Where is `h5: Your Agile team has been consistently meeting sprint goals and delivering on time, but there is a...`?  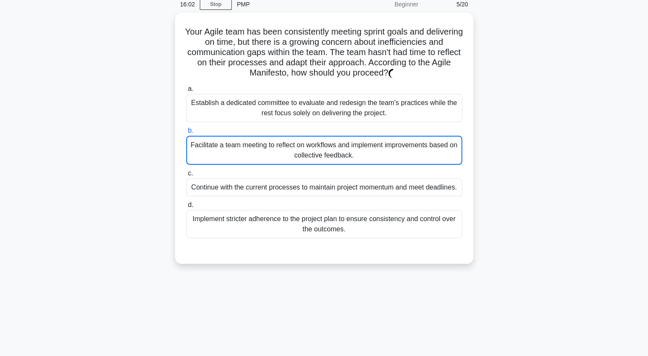
h5: Your Agile team has been consistently meeting sprint goals and delivering on time, but there is a... is located at coordinates (324, 52).